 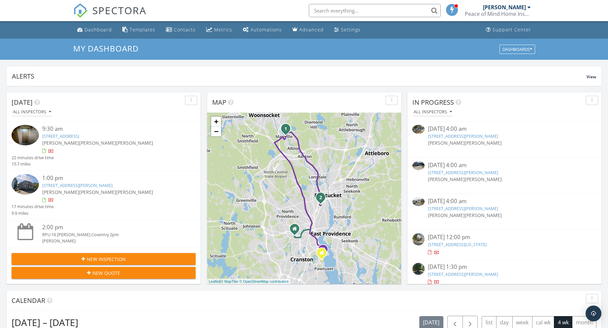 I want to click on div: Peace of Mind Home Inspections, so click(x=498, y=14).